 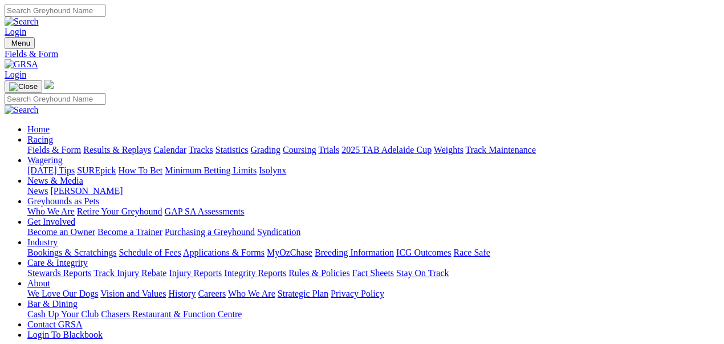 What do you see at coordinates (65, 334) in the screenshot?
I see `a: Login To Blackbook` at bounding box center [65, 334].